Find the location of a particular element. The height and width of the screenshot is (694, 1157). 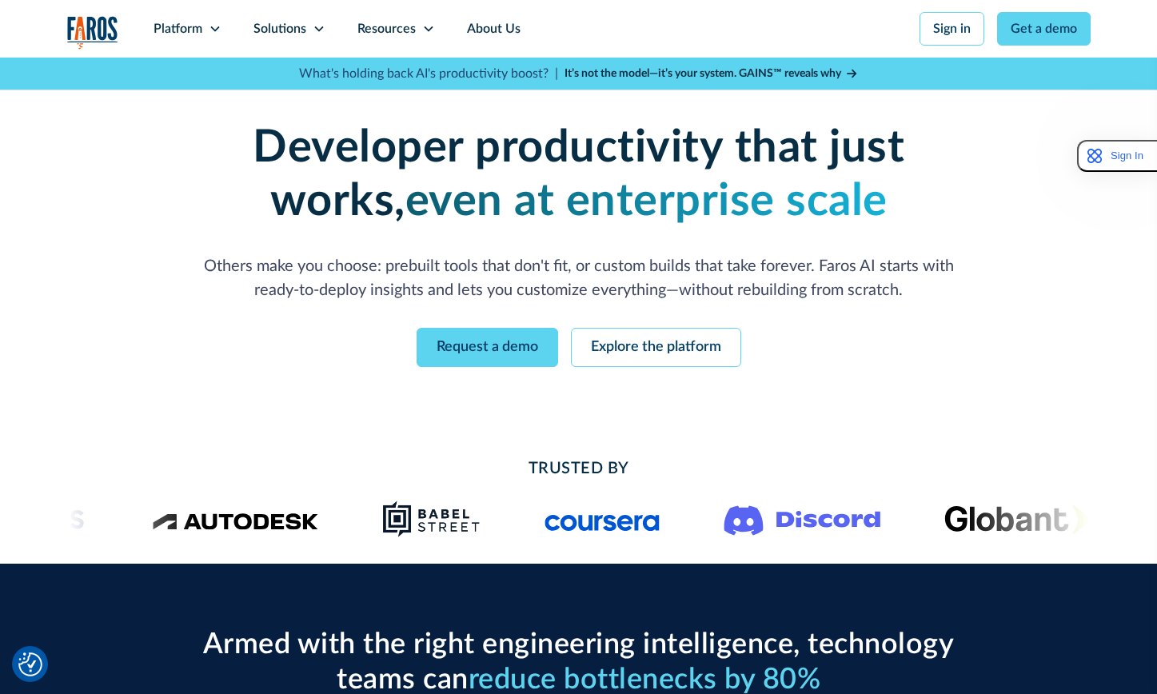

img: Babel Street logo png is located at coordinates (431, 519).